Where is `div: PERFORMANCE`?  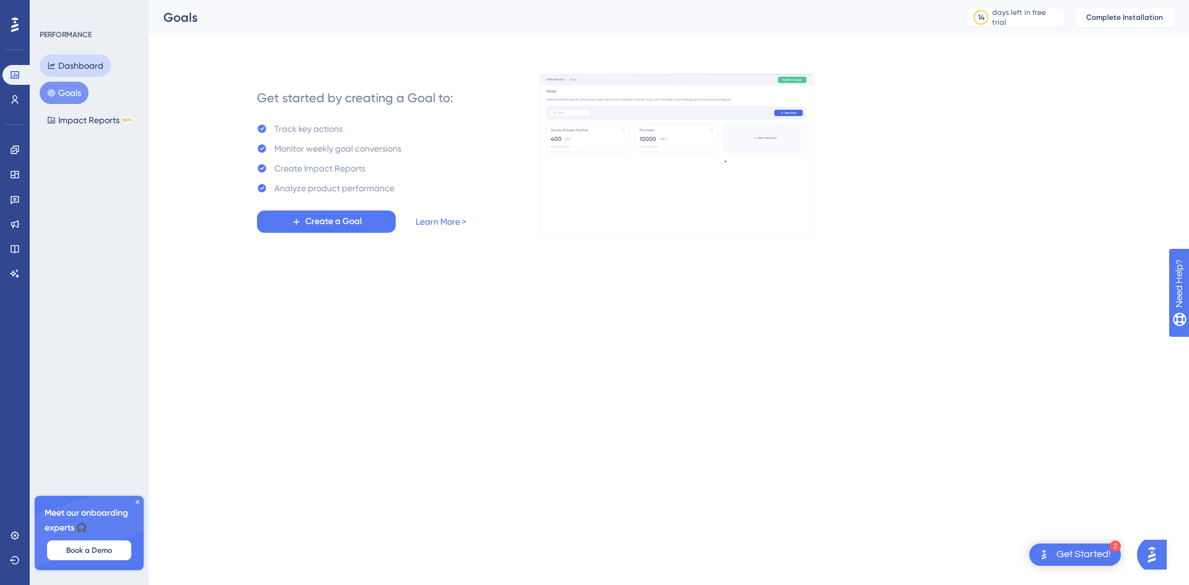
div: PERFORMANCE is located at coordinates (66, 35).